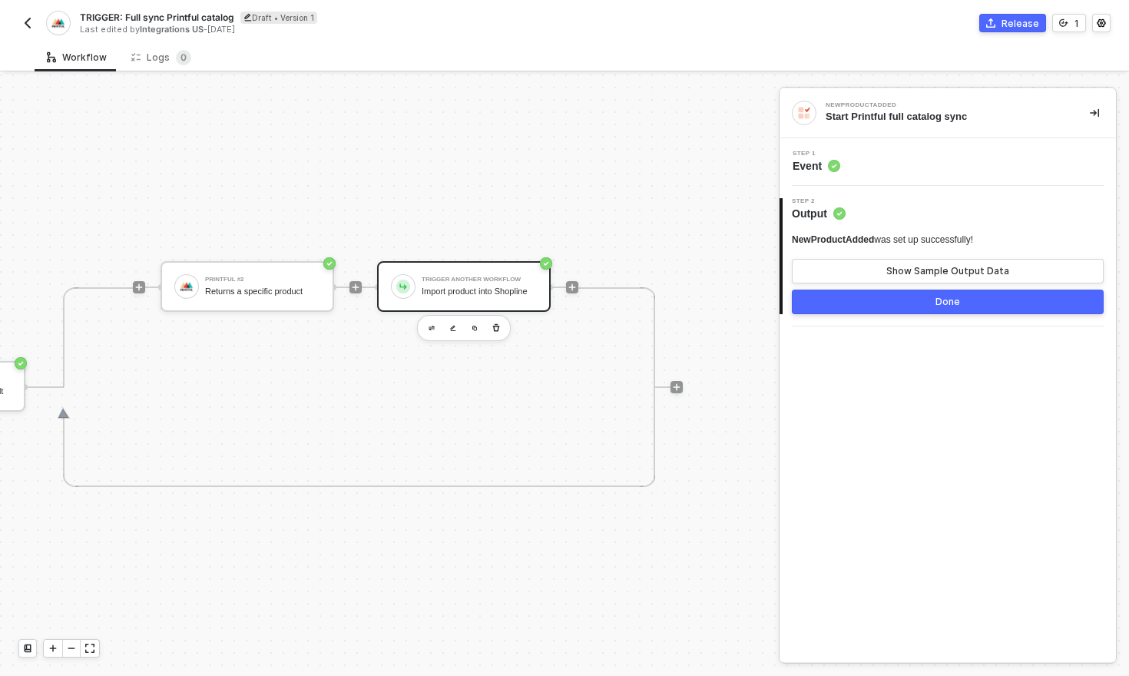 The height and width of the screenshot is (676, 1129). What do you see at coordinates (883, 240) in the screenshot?
I see `div: was set up successfully!` at bounding box center [883, 240].